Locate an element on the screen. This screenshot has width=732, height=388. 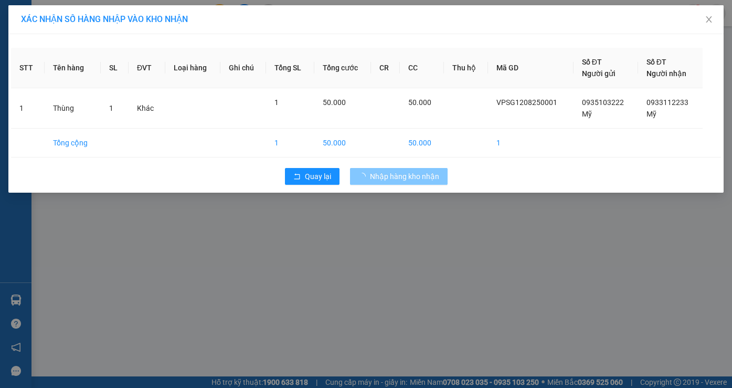
span: loading is located at coordinates (364, 176).